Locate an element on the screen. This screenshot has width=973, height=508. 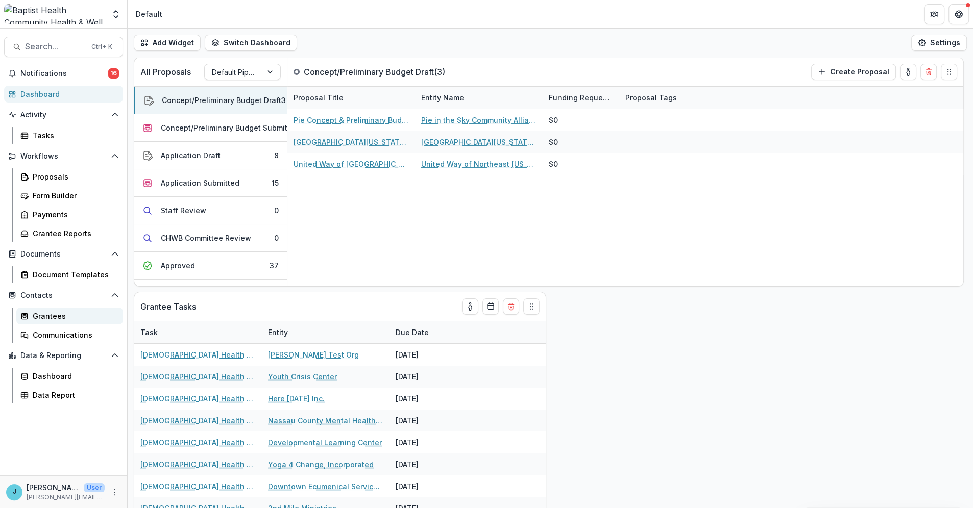
button: Switch Dashboard is located at coordinates (251, 43).